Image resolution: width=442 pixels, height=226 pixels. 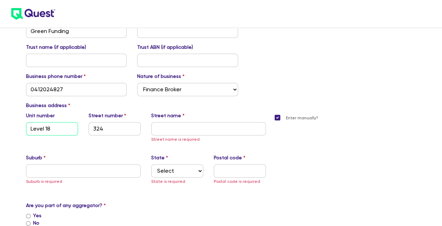 What do you see at coordinates (44, 182) in the screenshot?
I see `span: Suburb is required` at bounding box center [44, 182].